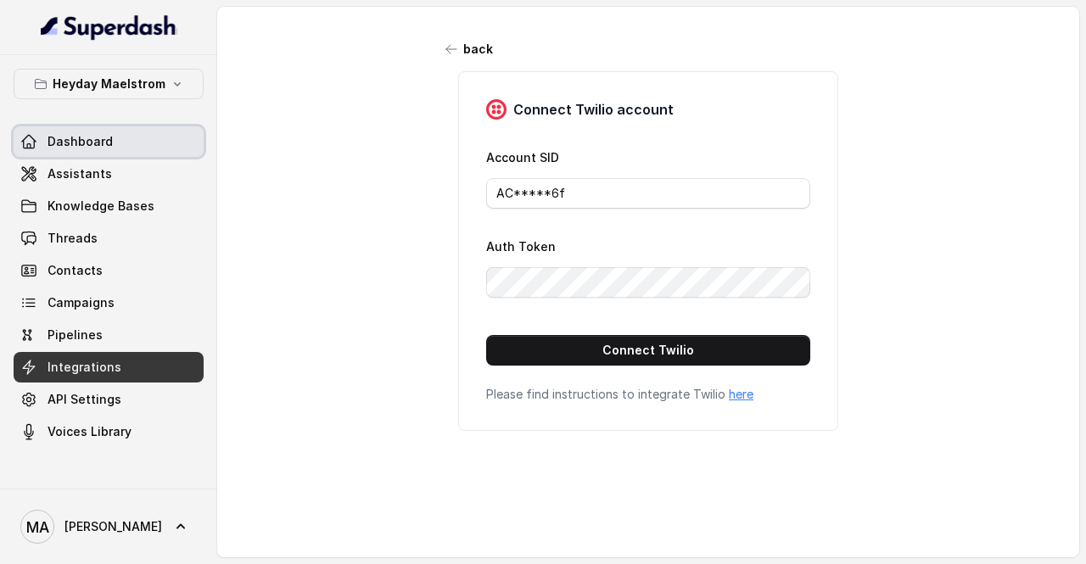 The width and height of the screenshot is (1086, 564). I want to click on button: Heyday Maelstrom, so click(109, 84).